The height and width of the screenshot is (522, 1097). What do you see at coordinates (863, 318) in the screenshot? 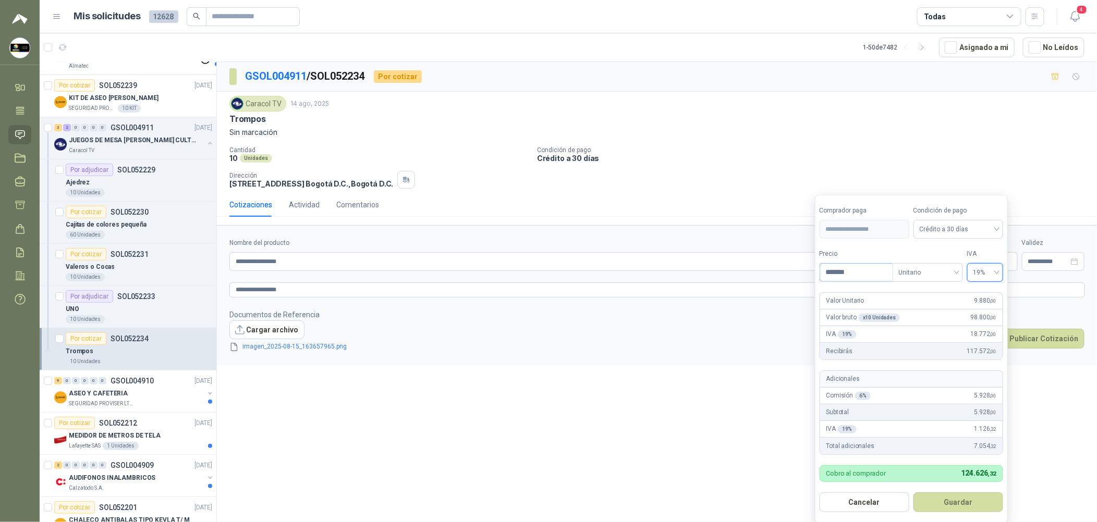
I see `p: Valor bruto` at bounding box center [863, 318].